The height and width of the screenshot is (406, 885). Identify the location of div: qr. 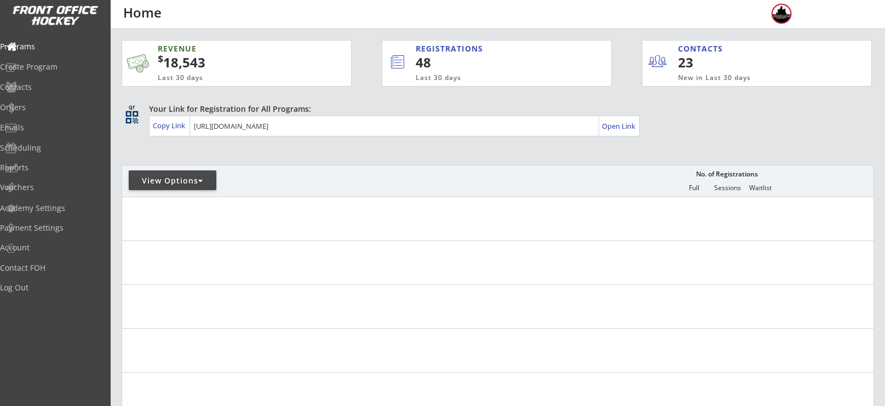
(131, 107).